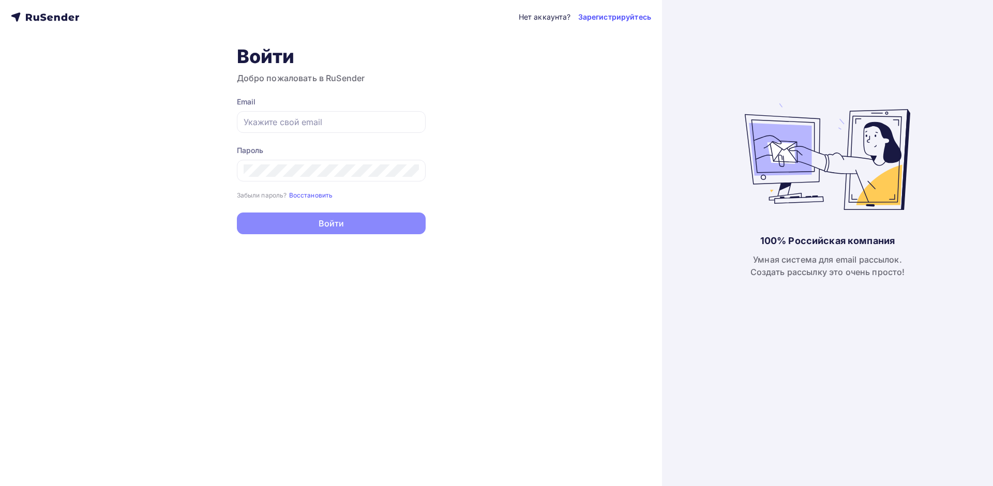 This screenshot has height=486, width=993. Describe the element at coordinates (311, 195) in the screenshot. I see `small: Восстановить` at that location.